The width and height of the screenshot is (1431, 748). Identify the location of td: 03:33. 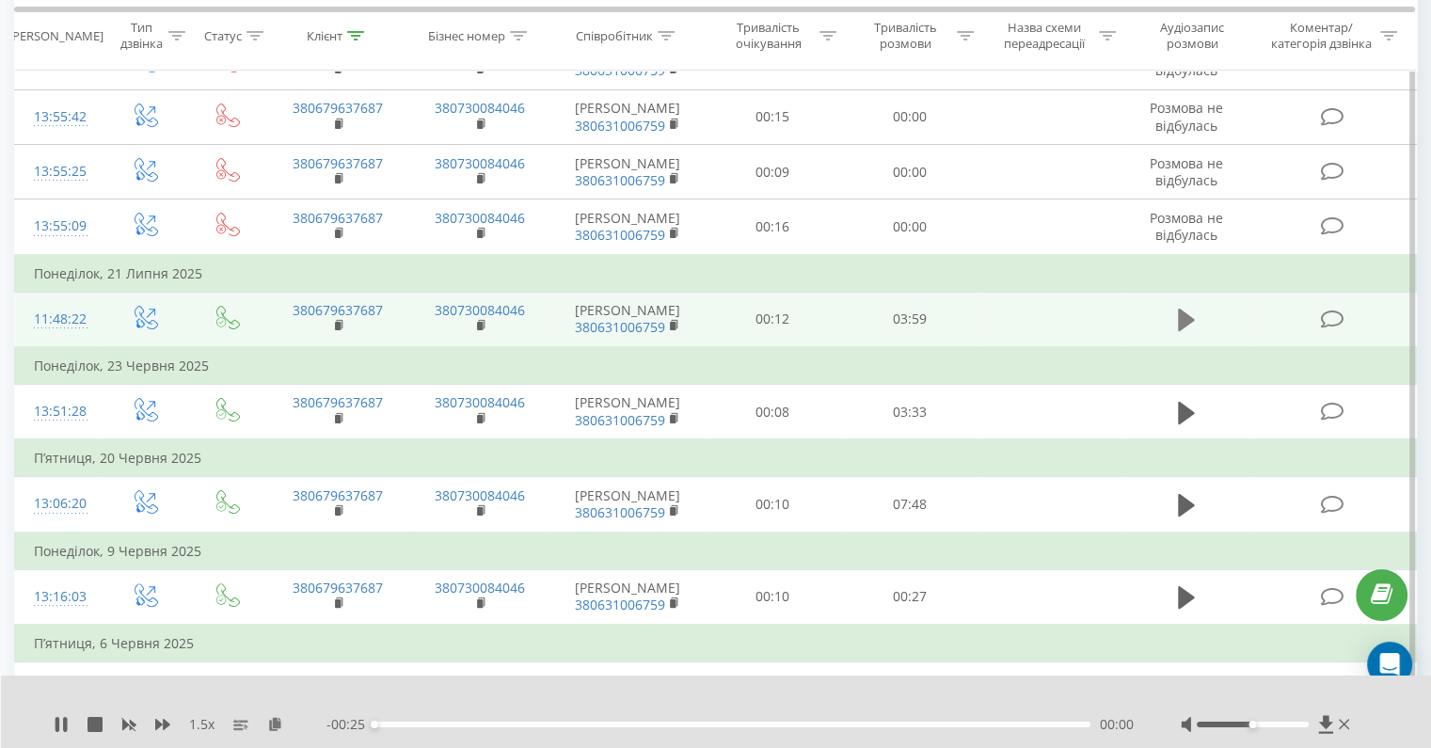
(909, 412).